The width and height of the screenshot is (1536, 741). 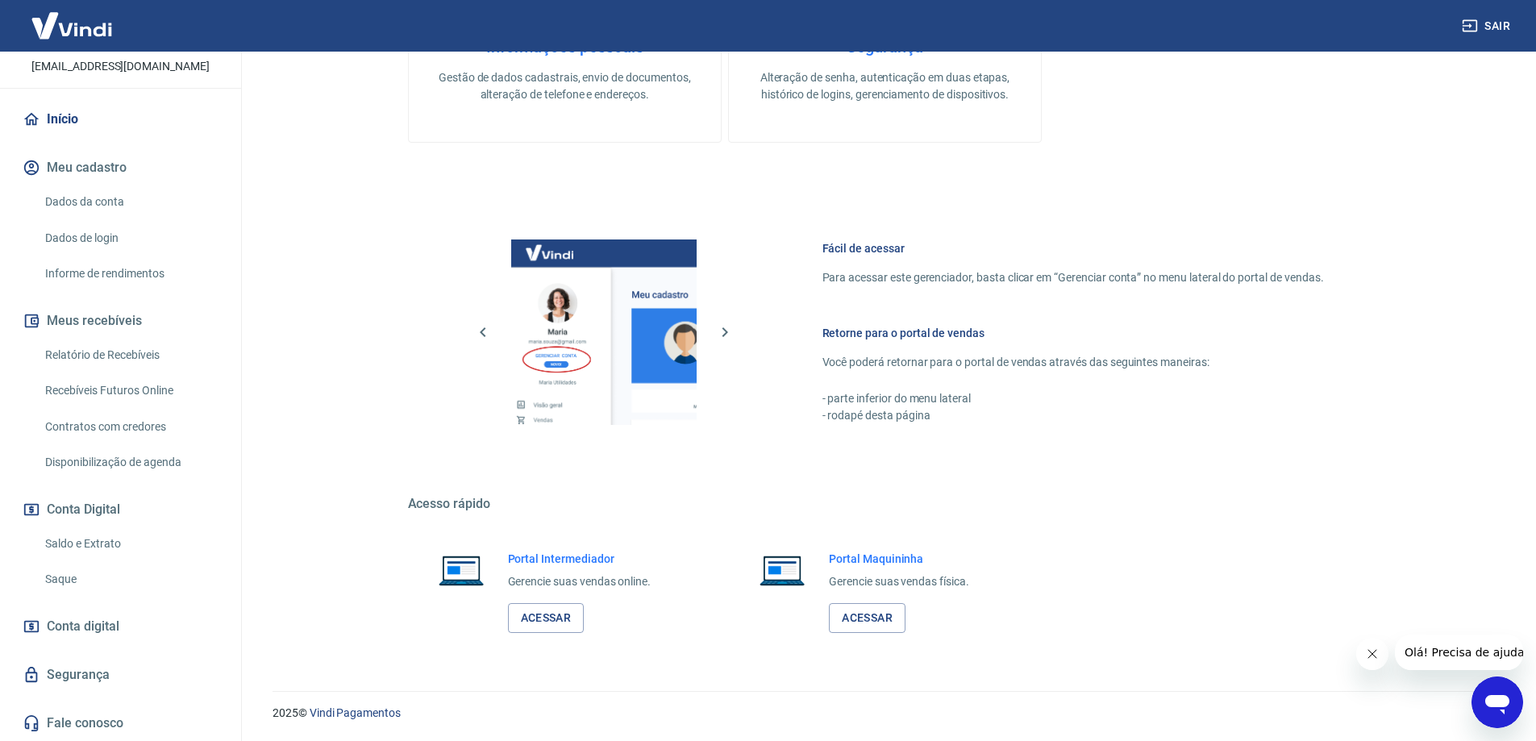 What do you see at coordinates (1073, 333) in the screenshot?
I see `h6: Retorne para o portal de vendas` at bounding box center [1073, 333].